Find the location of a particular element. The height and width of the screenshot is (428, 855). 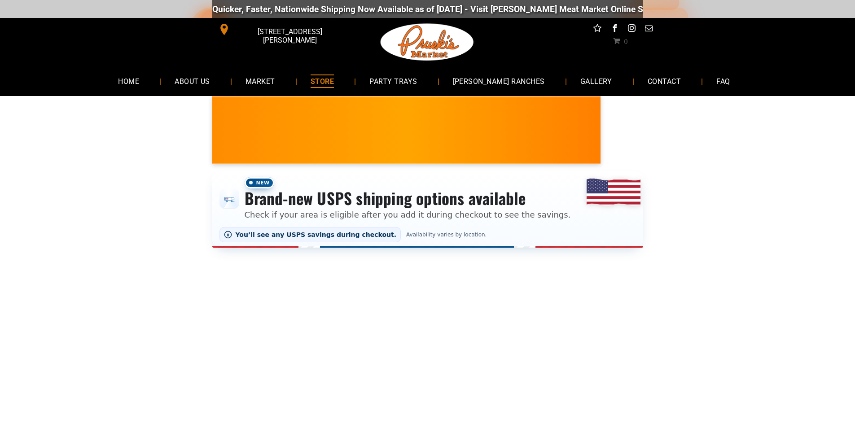

a: FAQ is located at coordinates (723, 81).